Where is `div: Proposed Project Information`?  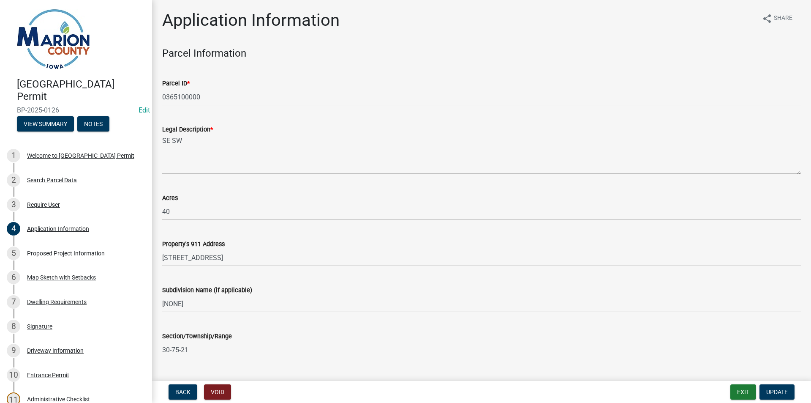 div: Proposed Project Information is located at coordinates (66, 253).